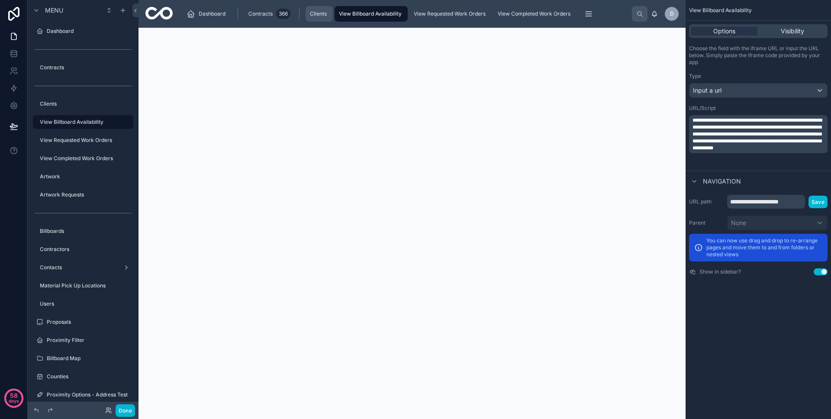 The image size is (831, 419). Describe the element at coordinates (706, 223) in the screenshot. I see `label: Parent` at that location.